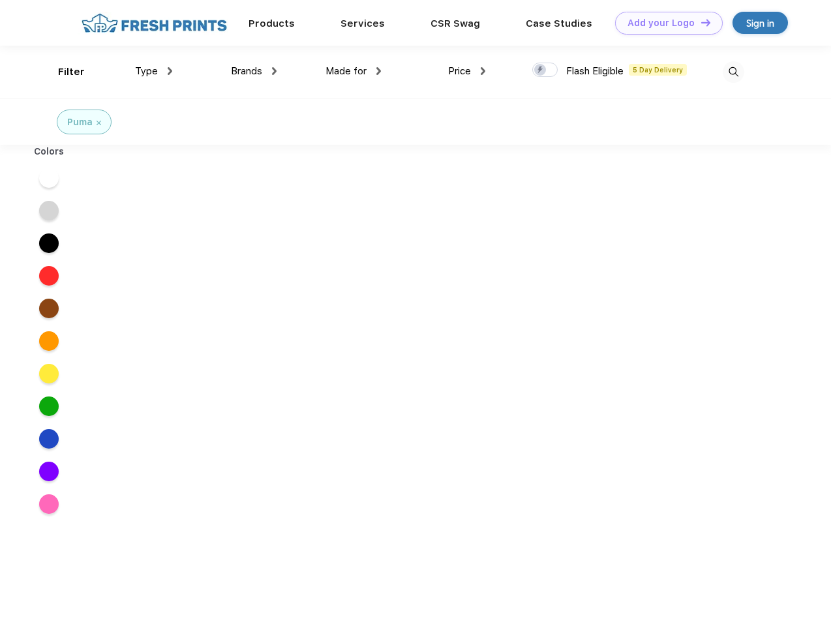  What do you see at coordinates (455, 23) in the screenshot?
I see `a: CSR Swag` at bounding box center [455, 23].